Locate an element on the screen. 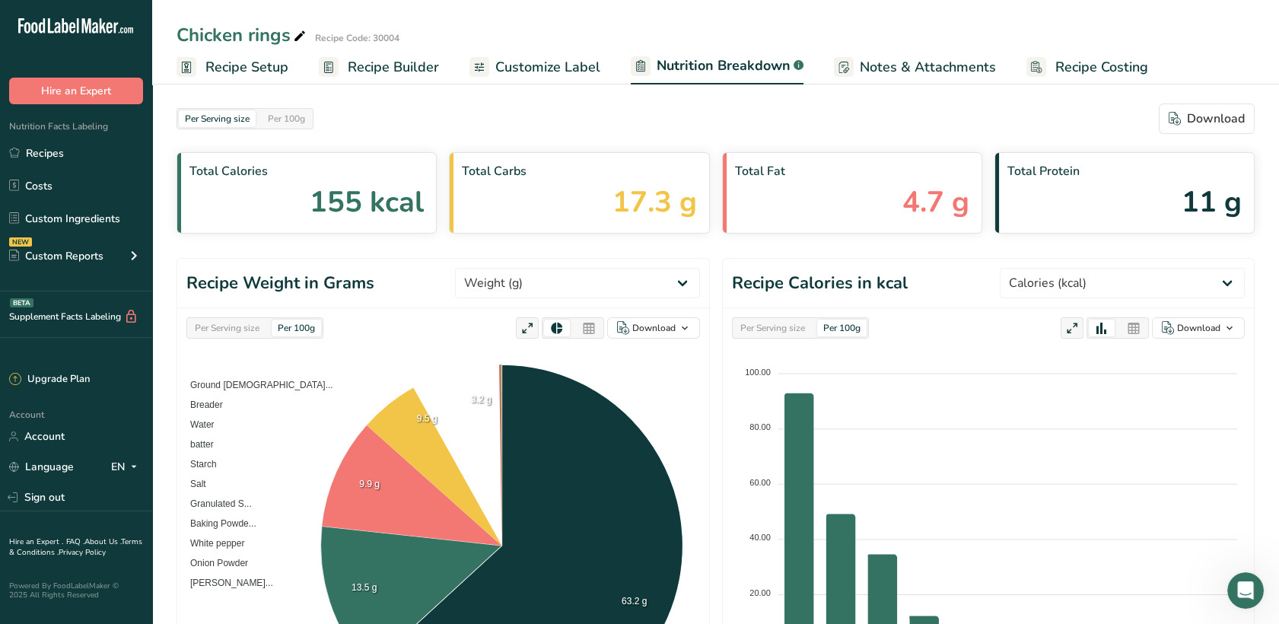 This screenshot has height=624, width=1279. tspan: 40.00 is located at coordinates (760, 537).